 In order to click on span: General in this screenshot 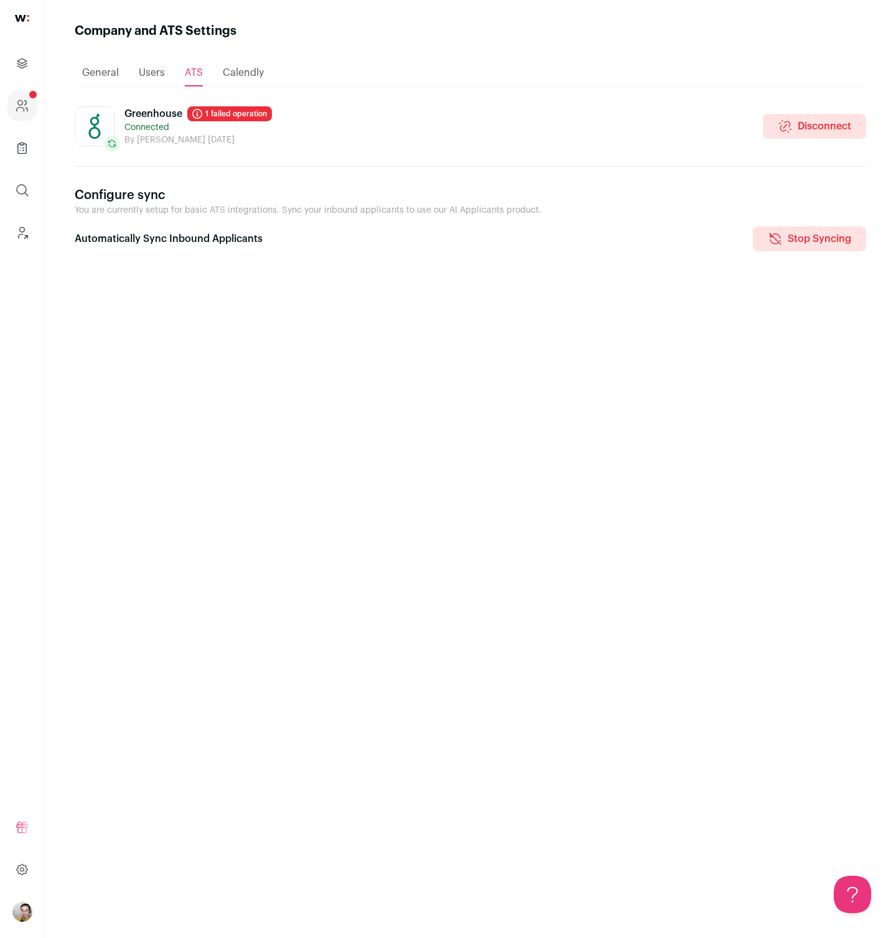, I will do `click(100, 73)`.